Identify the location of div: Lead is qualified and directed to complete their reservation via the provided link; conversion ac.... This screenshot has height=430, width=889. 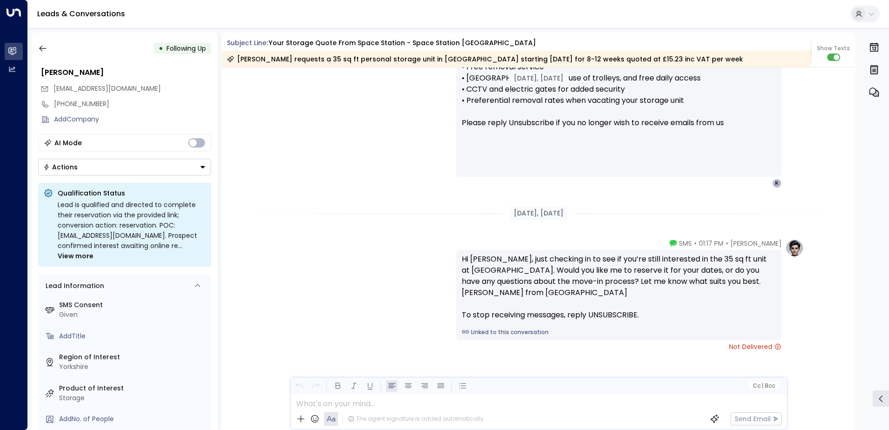
(132, 230).